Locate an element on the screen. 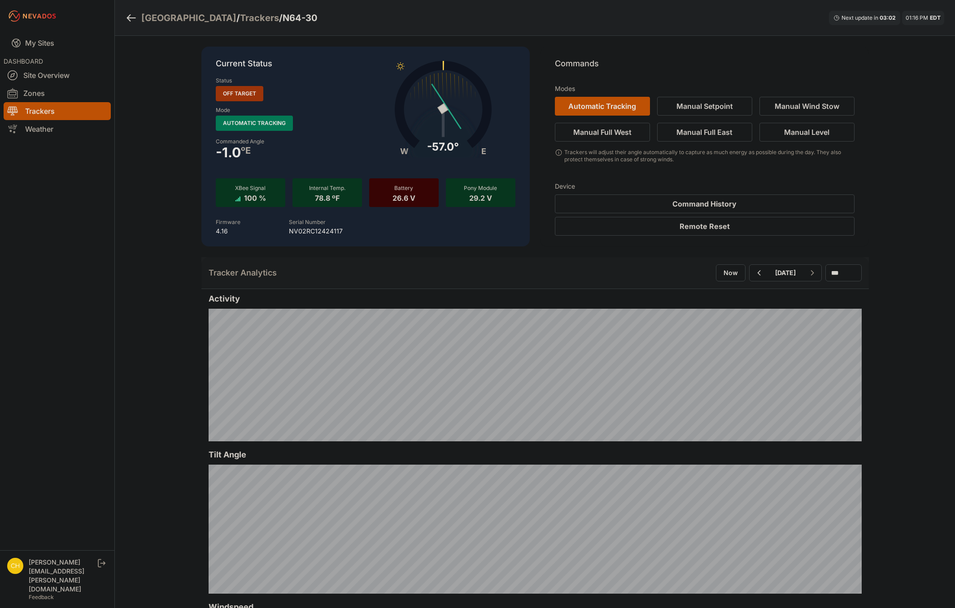 The image size is (955, 608). h3: Device is located at coordinates (704, 187).